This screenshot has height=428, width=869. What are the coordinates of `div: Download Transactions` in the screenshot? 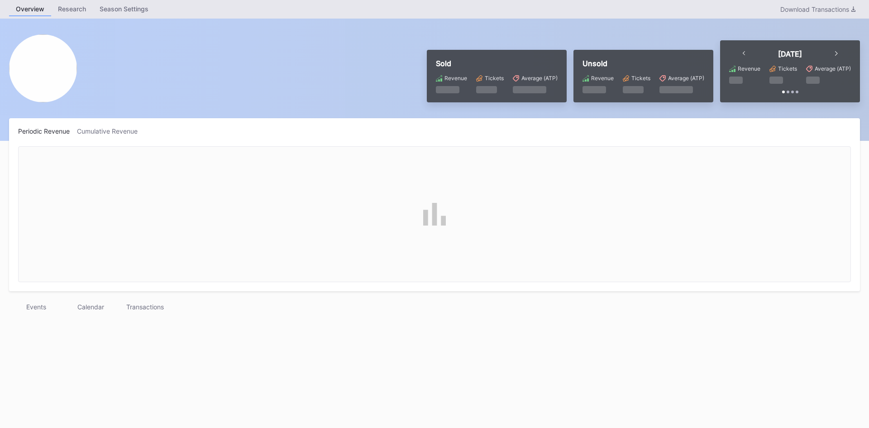 It's located at (818, 9).